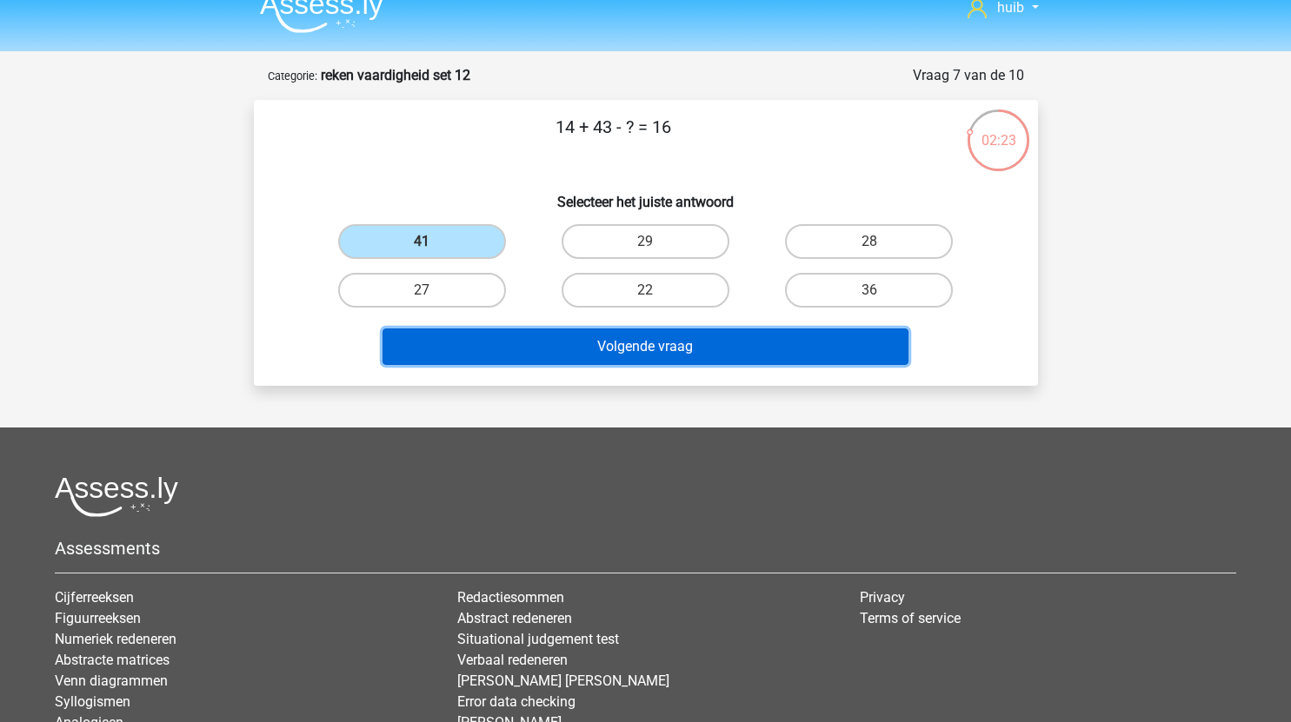 This screenshot has width=1291, height=722. I want to click on strong: reken vaardigheid set 12, so click(395, 75).